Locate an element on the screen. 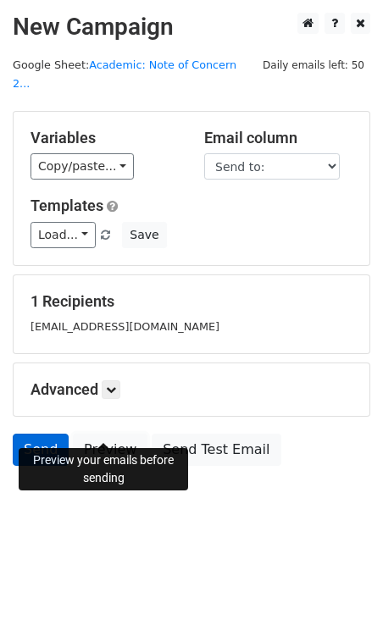 Image resolution: width=383 pixels, height=631 pixels. div: Chat Widget is located at coordinates (340, 590).